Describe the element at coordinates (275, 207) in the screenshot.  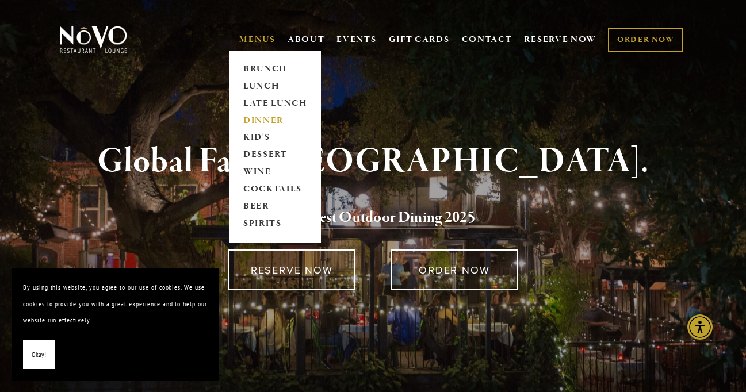
I see `a: BEER` at that location.